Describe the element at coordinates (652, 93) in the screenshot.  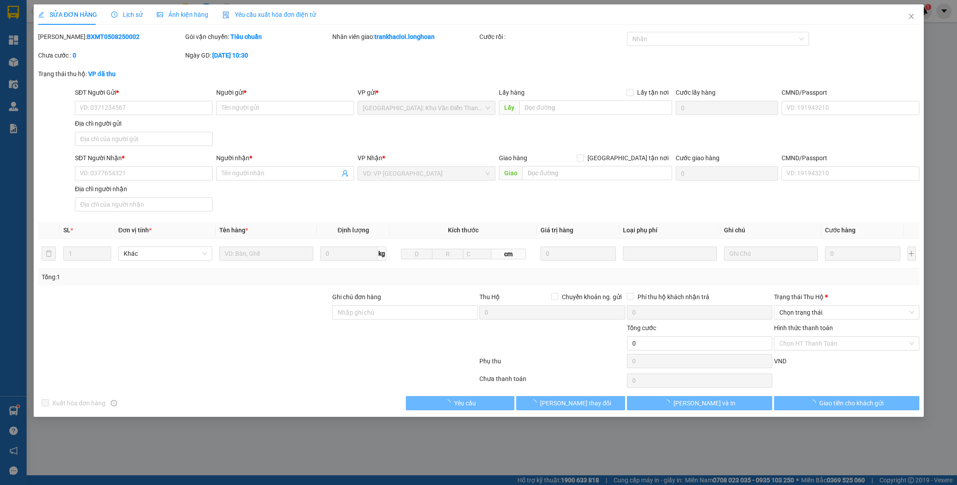
I see `span: Lấy tận nơi` at that location.